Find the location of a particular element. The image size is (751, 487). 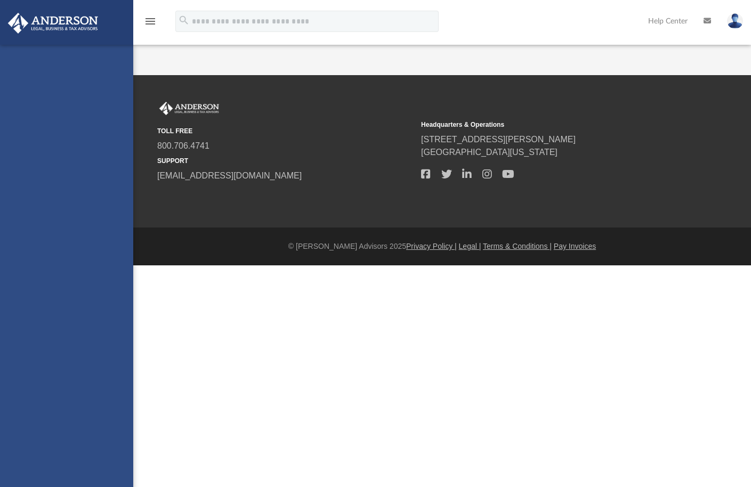

a: Legal | is located at coordinates (470, 246).